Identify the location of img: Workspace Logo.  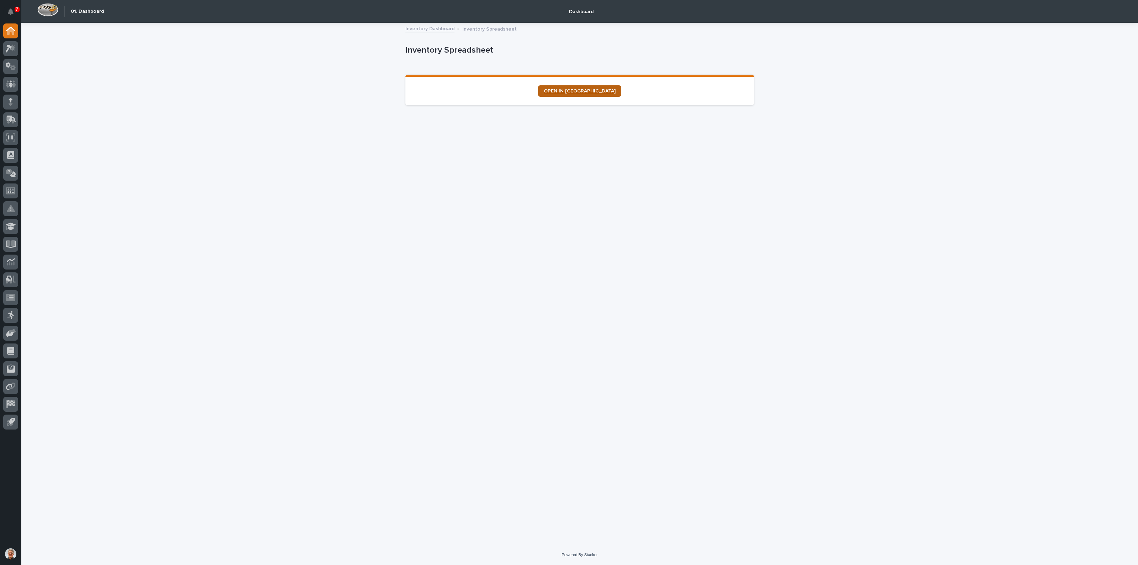
(48, 10).